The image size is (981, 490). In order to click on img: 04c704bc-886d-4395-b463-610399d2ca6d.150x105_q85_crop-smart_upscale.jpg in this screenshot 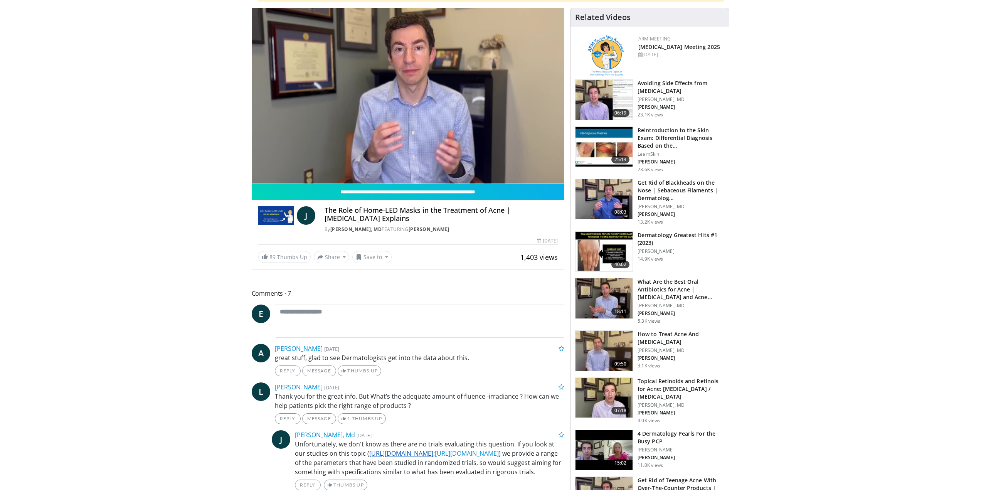, I will do `click(604, 450)`.